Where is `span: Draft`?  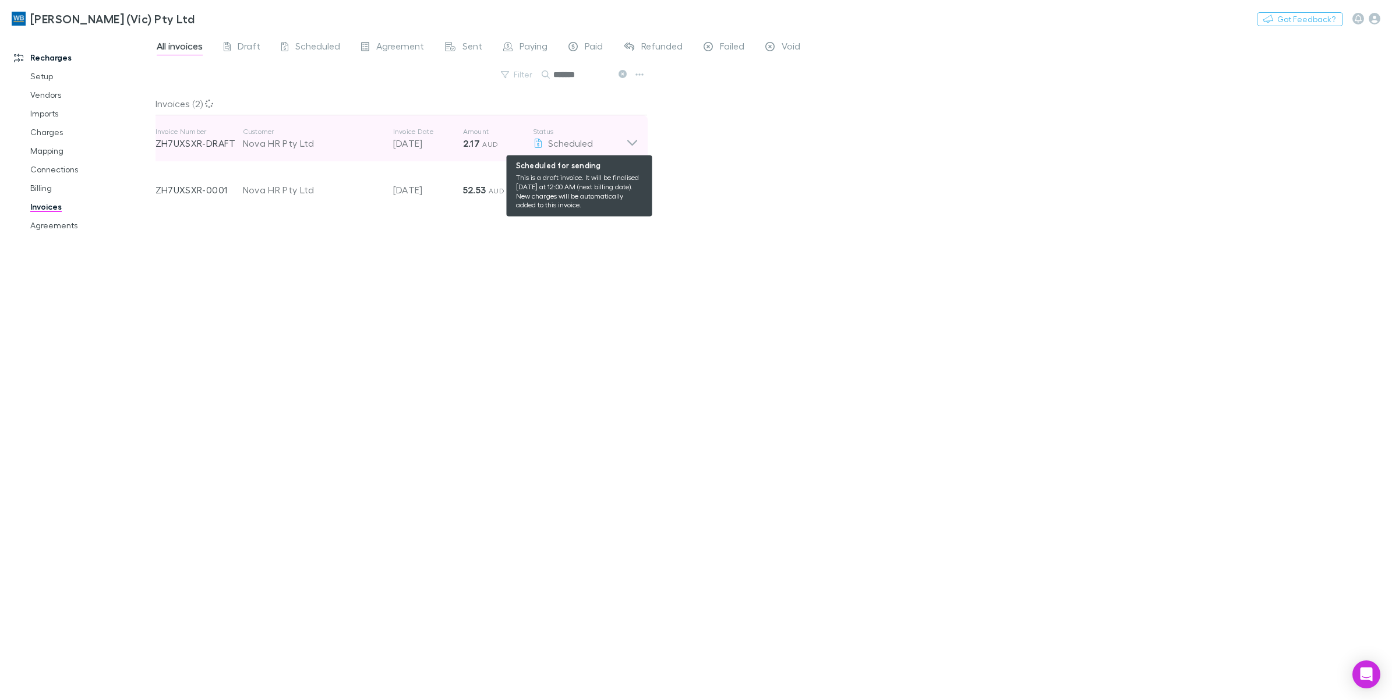
span: Draft is located at coordinates (249, 48).